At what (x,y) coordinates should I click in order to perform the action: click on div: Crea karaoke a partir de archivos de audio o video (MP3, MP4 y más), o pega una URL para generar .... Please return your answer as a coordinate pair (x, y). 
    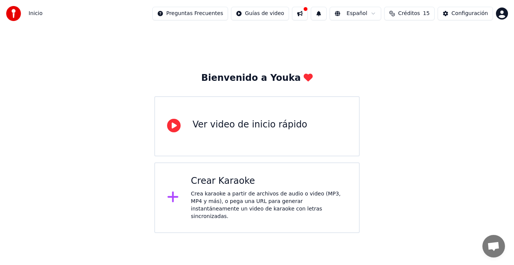
    Looking at the image, I should click on (269, 205).